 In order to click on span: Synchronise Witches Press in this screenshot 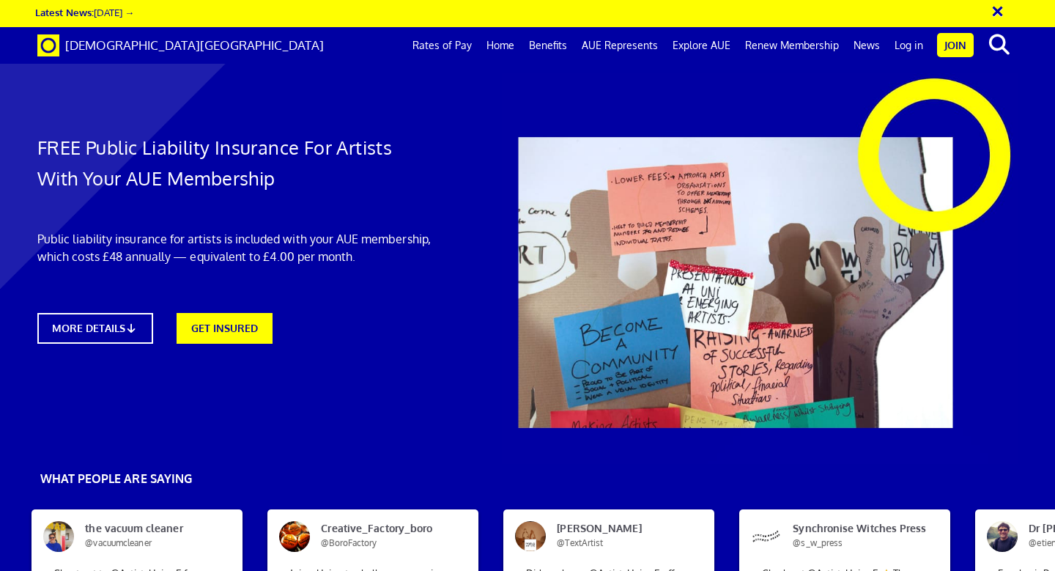, I will do `click(852, 536)`.